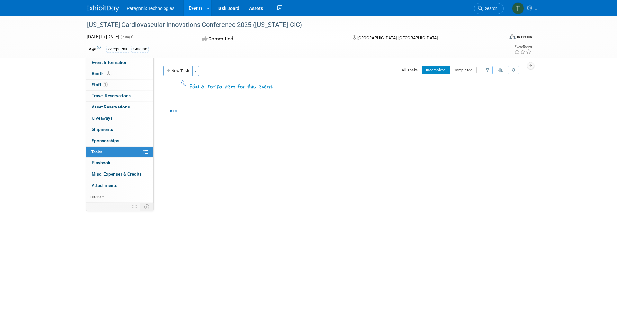 The height and width of the screenshot is (321, 617). I want to click on div: Committed, so click(271, 39).